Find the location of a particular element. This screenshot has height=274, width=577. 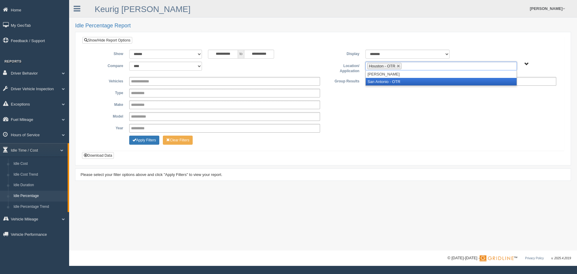

label: Make is located at coordinates (106, 104).